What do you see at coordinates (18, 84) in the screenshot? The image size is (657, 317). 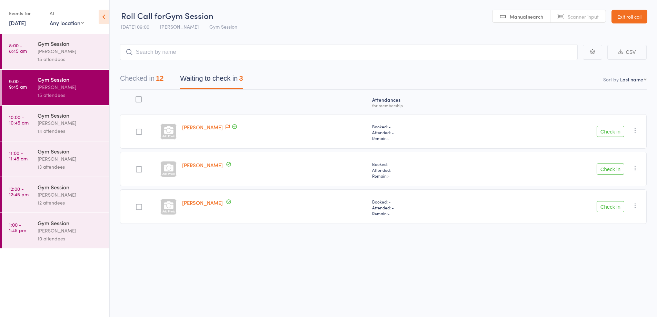 I see `time: 9:00 - 9:45 am` at bounding box center [18, 84].